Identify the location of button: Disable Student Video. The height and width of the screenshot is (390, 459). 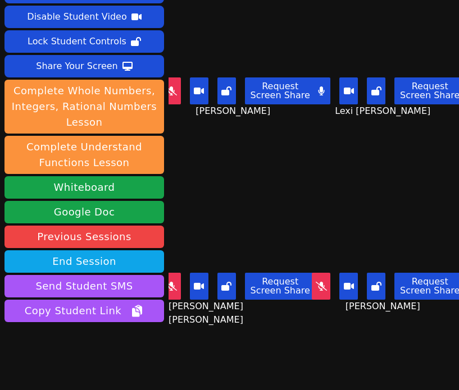
(84, 17).